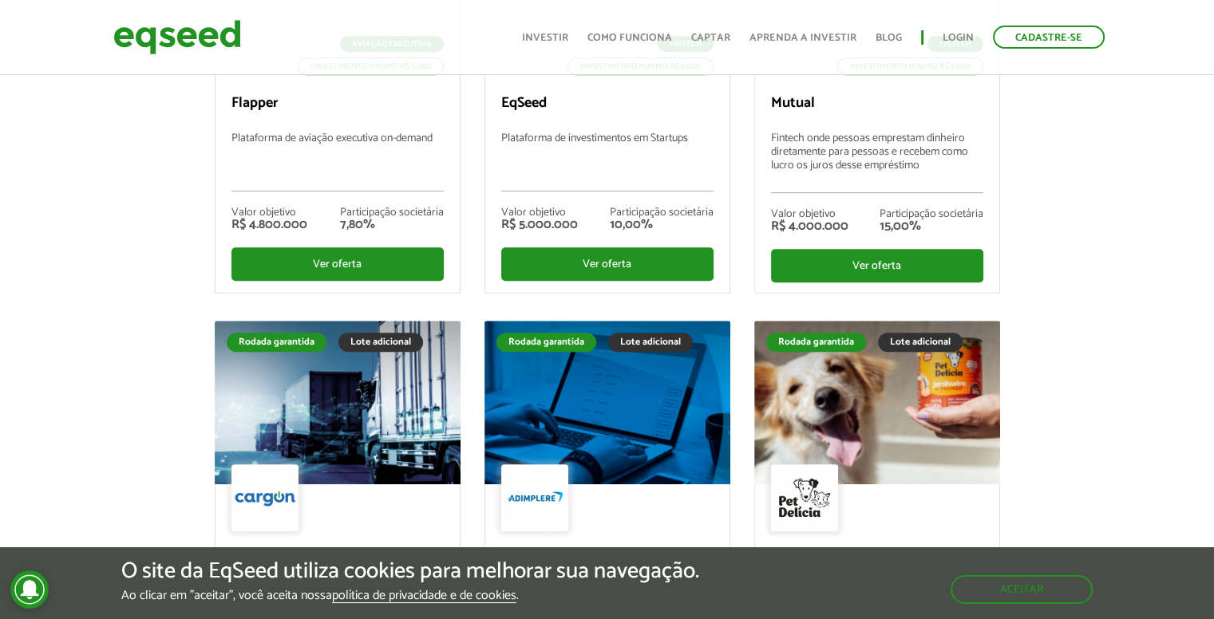 The image size is (1214, 619). What do you see at coordinates (1049, 37) in the screenshot?
I see `a: Cadastre-se` at bounding box center [1049, 37].